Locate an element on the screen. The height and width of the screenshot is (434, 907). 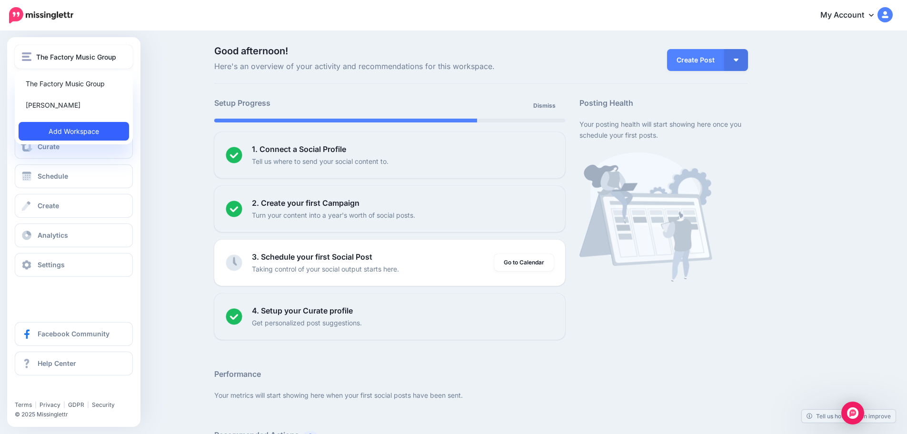
a: Terms is located at coordinates (23, 404).